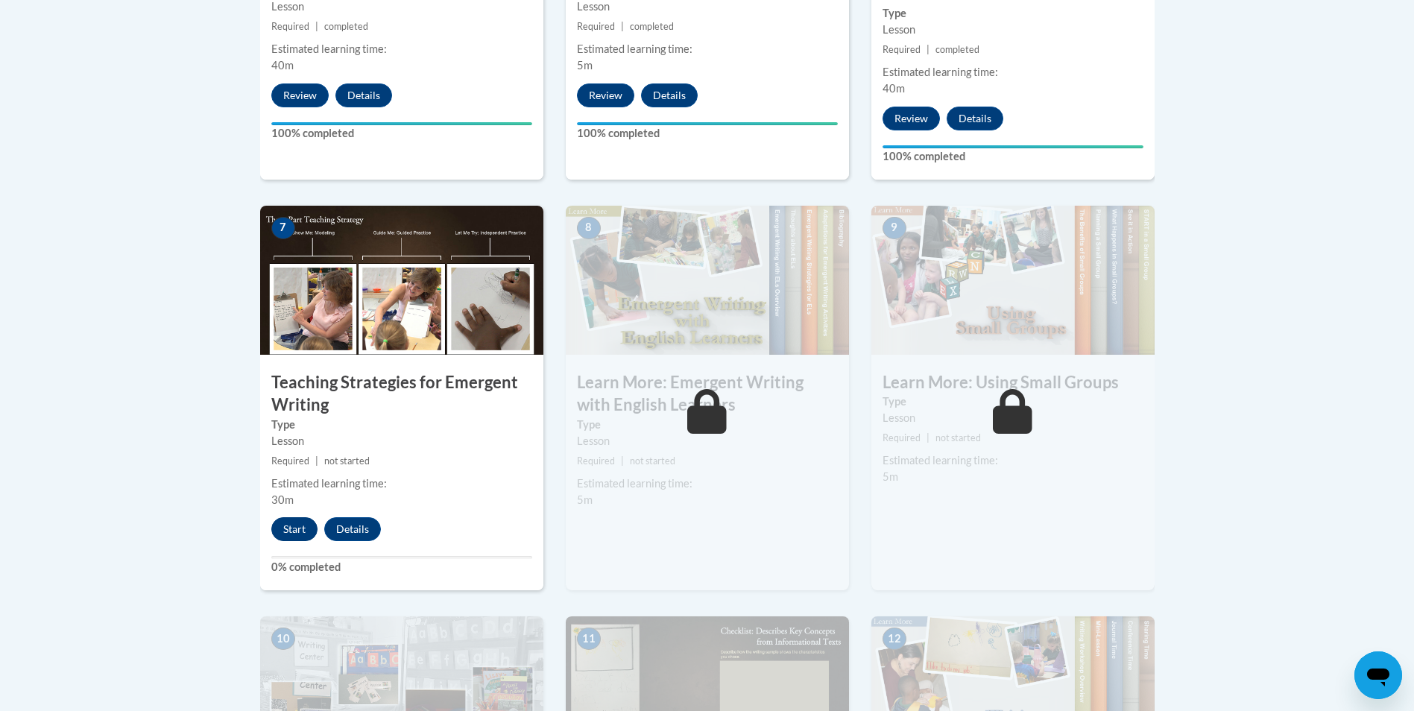  What do you see at coordinates (1013, 382) in the screenshot?
I see `h3: Learn More: Using Small Groups` at bounding box center [1013, 382].